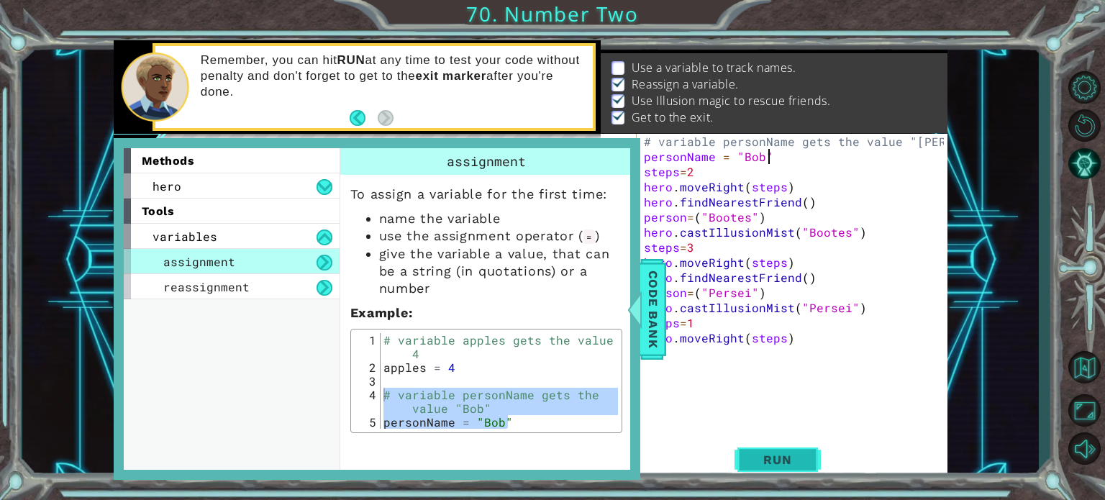  What do you see at coordinates (1084, 125) in the screenshot?
I see `button: Restart Level` at bounding box center [1084, 125].